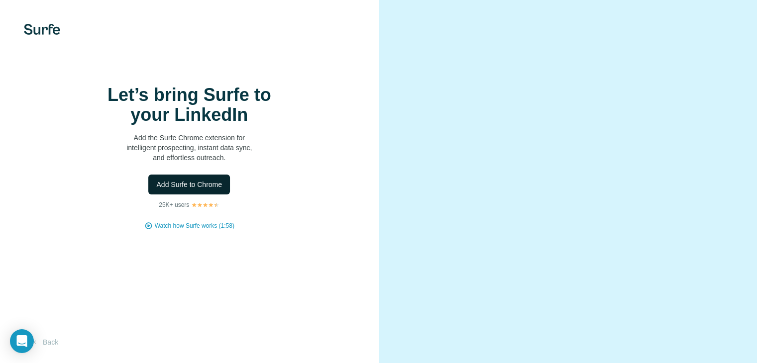 The width and height of the screenshot is (757, 363). Describe the element at coordinates (205, 205) in the screenshot. I see `img: Rating Stars` at that location.